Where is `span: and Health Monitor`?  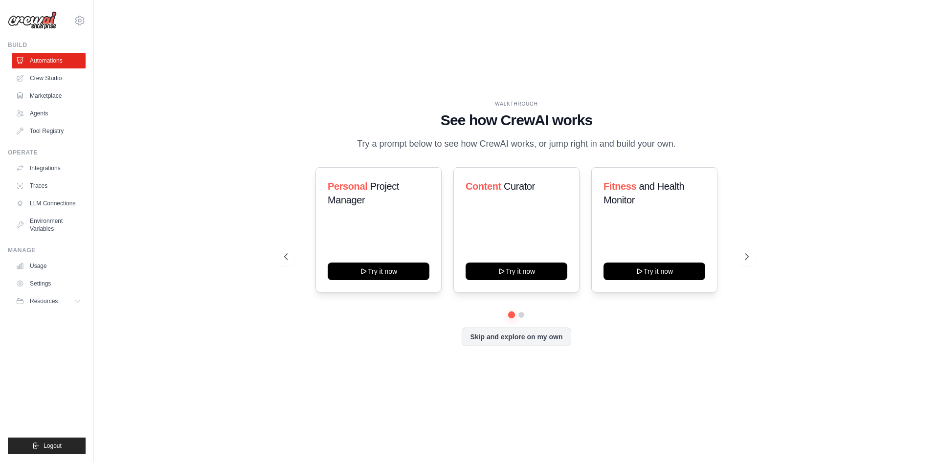 span: and Health Monitor is located at coordinates (643, 193).